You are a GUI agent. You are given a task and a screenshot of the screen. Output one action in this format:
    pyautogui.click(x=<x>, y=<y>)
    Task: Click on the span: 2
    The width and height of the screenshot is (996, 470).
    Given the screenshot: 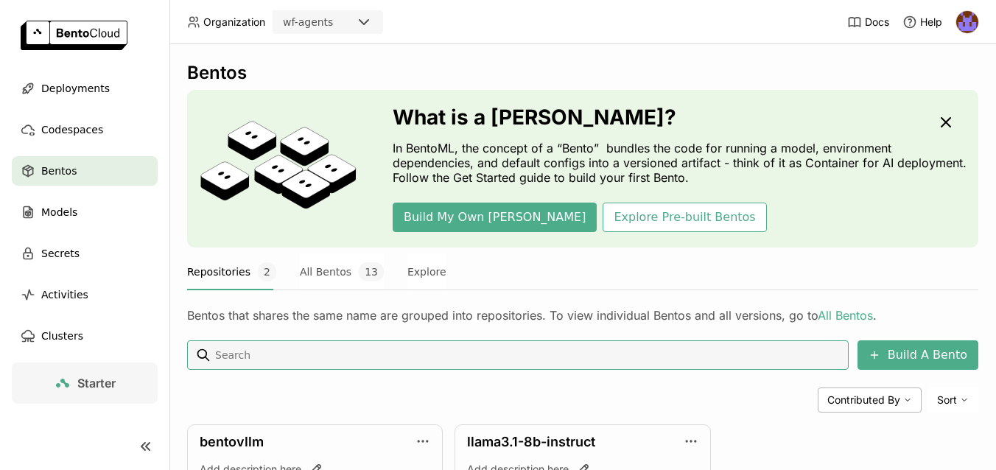 What is the action you would take?
    pyautogui.click(x=267, y=272)
    